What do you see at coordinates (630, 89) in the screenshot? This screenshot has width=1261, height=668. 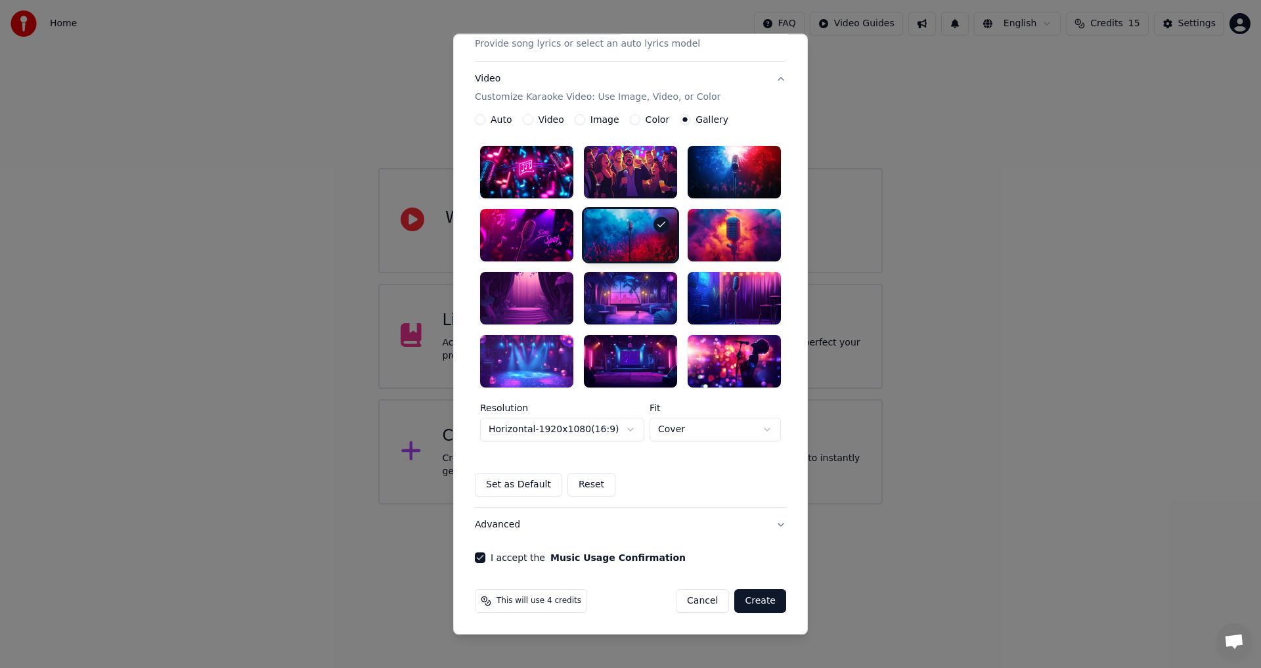 I see `button: VideoCustomize Karaoke Video: Use Image, Video, or Color` at bounding box center [630, 89].